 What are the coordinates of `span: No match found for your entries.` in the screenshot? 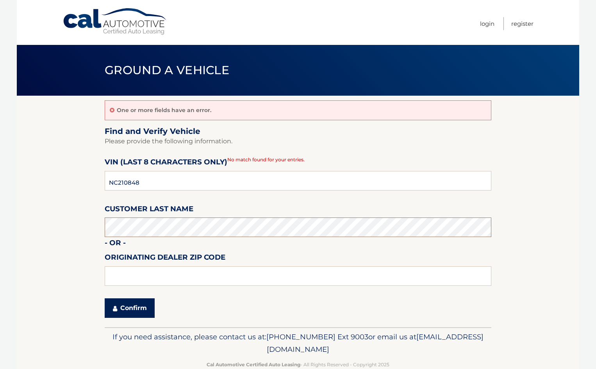 It's located at (266, 159).